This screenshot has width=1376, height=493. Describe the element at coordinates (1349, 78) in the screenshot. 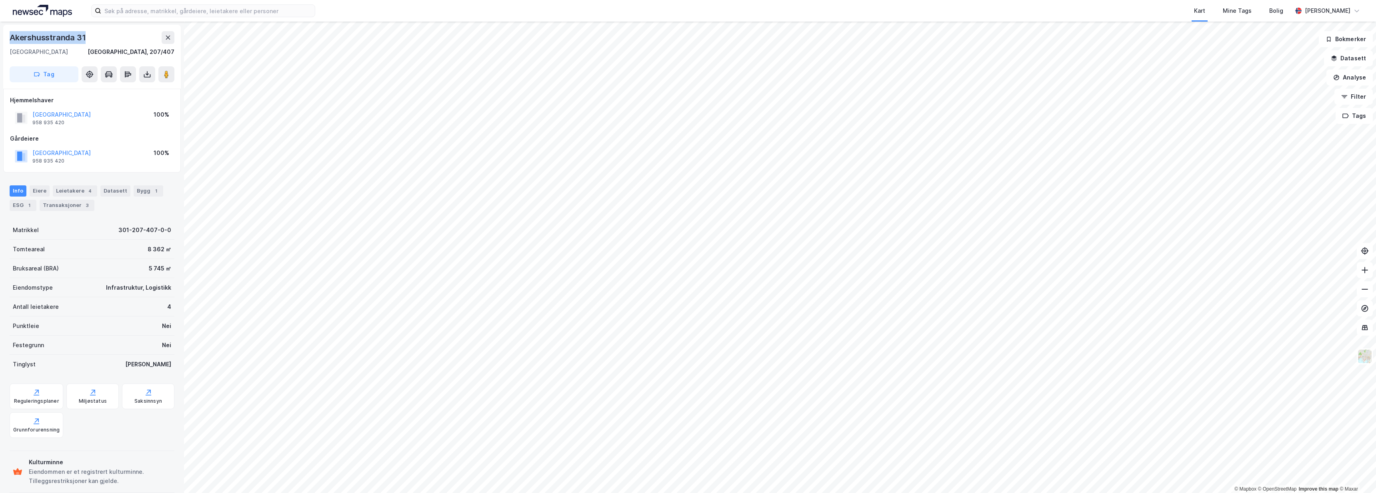

I see `button: Analyse` at that location.